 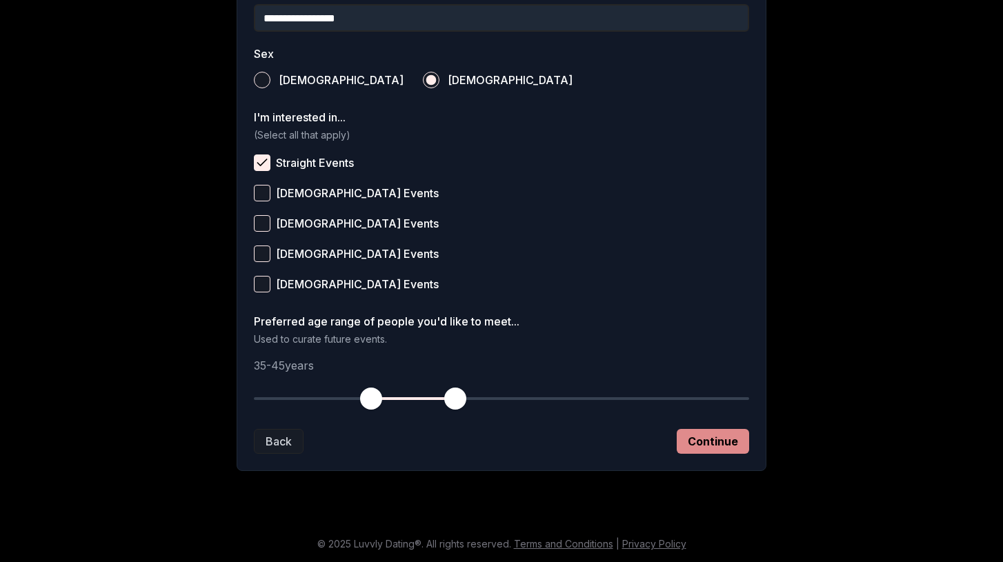 I want to click on button: Straight Events, so click(x=262, y=163).